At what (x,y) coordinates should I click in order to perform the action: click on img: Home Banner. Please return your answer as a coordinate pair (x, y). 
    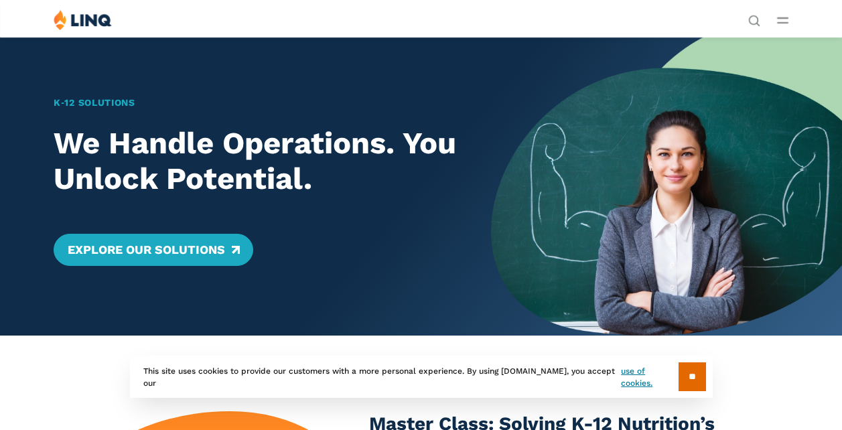
    Looking at the image, I should click on (666, 186).